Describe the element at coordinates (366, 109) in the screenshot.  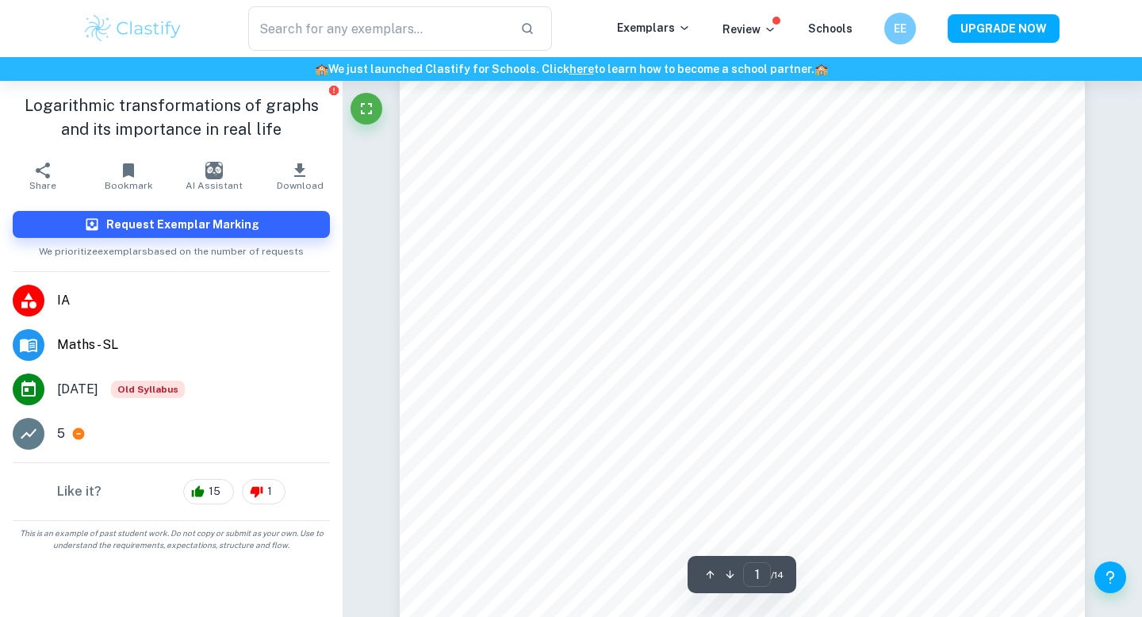
I see `button: Fullscreen` at that location.